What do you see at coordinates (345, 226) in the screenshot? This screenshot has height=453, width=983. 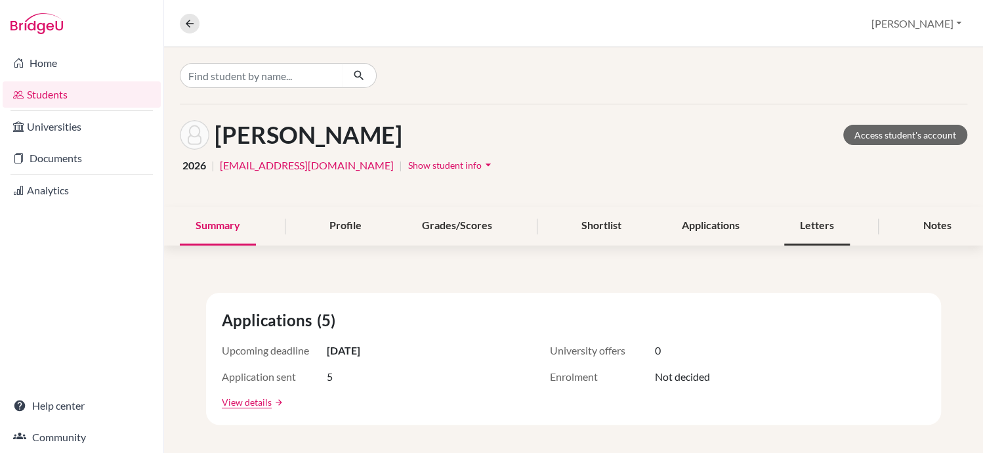 I see `div: Profile` at bounding box center [345, 226].